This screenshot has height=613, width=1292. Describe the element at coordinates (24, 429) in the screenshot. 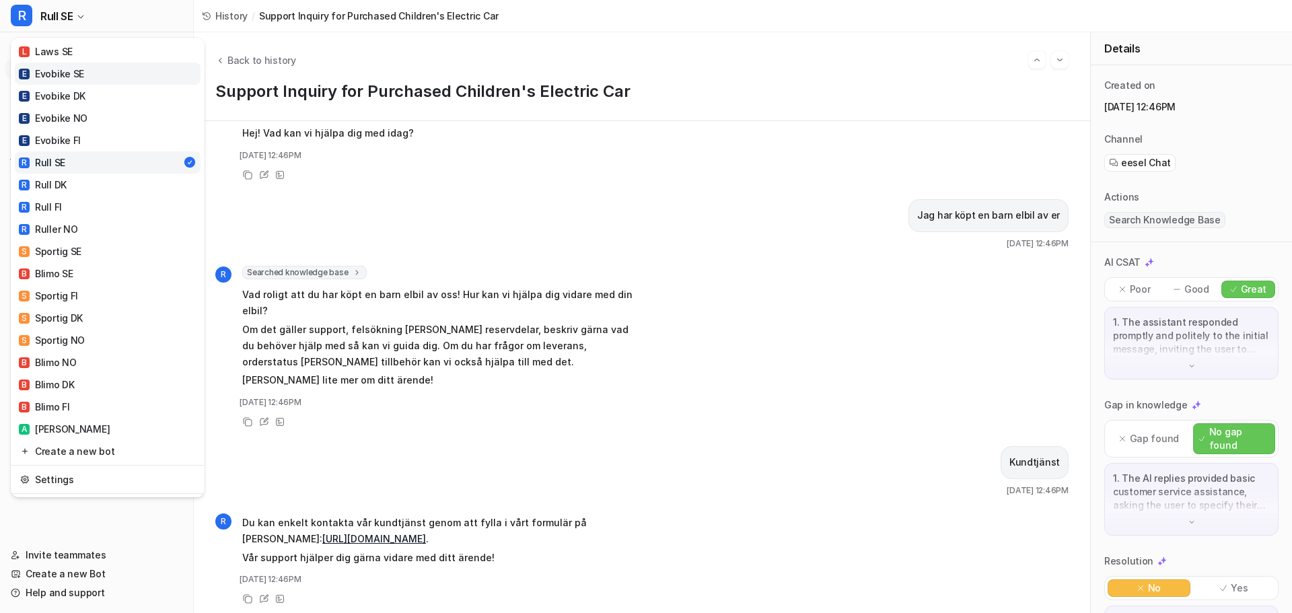

I see `span: A` at that location.